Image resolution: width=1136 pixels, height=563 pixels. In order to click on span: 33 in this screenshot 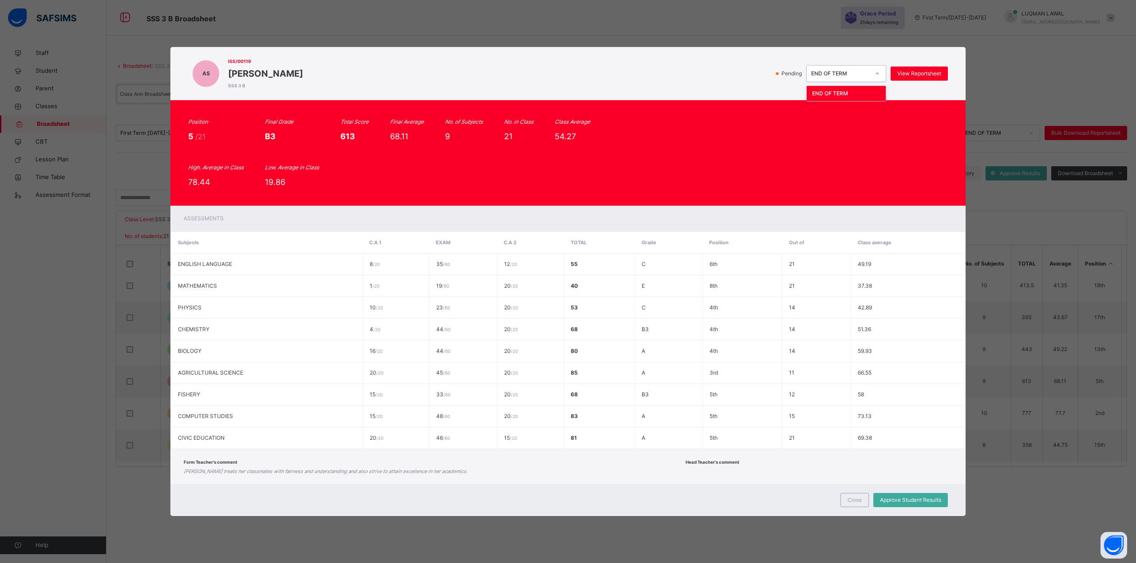, I will do `click(443, 394)`.